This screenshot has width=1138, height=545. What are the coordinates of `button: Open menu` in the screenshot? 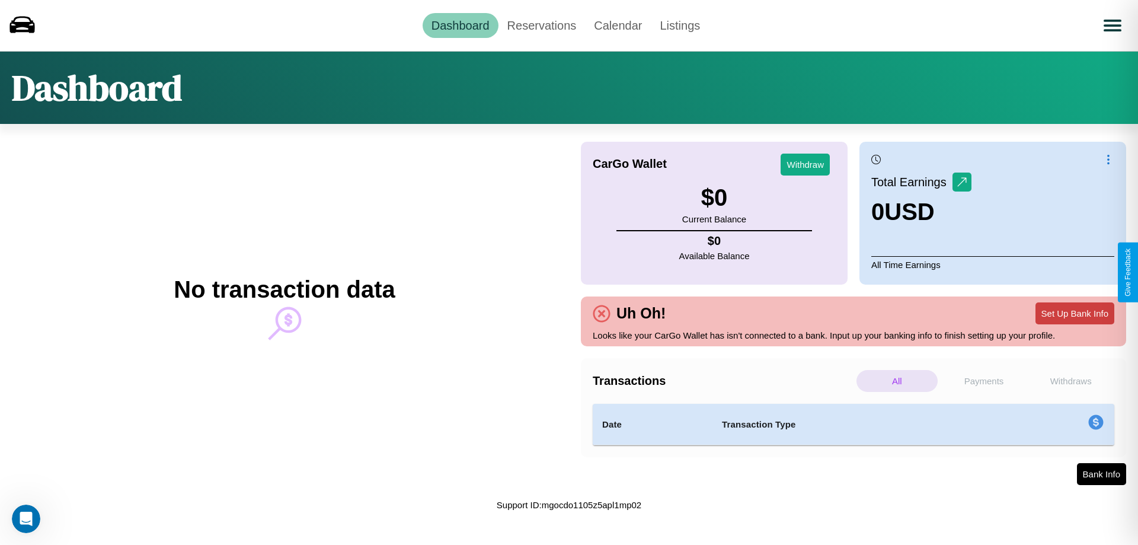 It's located at (1112, 25).